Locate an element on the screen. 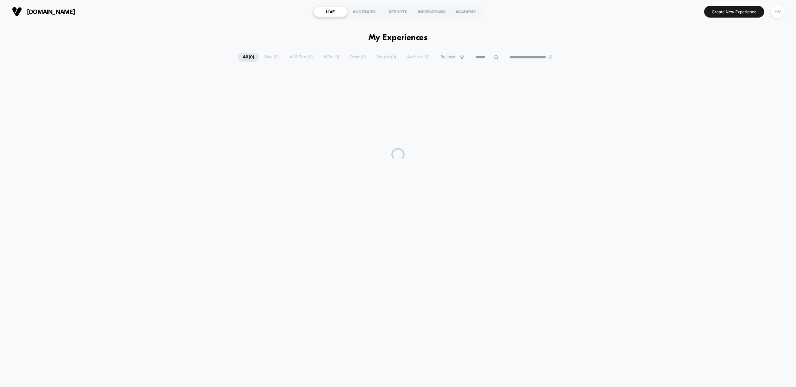 The image size is (796, 387). div: LIVE is located at coordinates (330, 12).